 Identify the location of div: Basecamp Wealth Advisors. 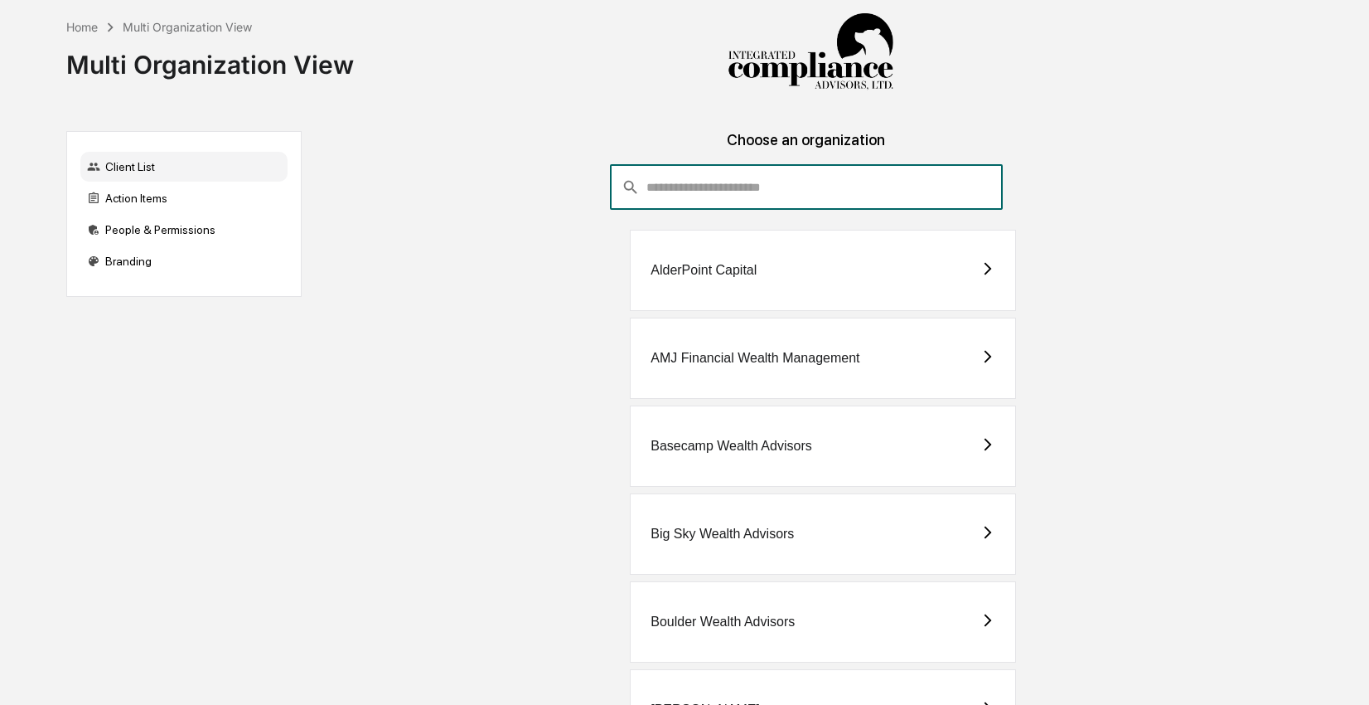
(731, 446).